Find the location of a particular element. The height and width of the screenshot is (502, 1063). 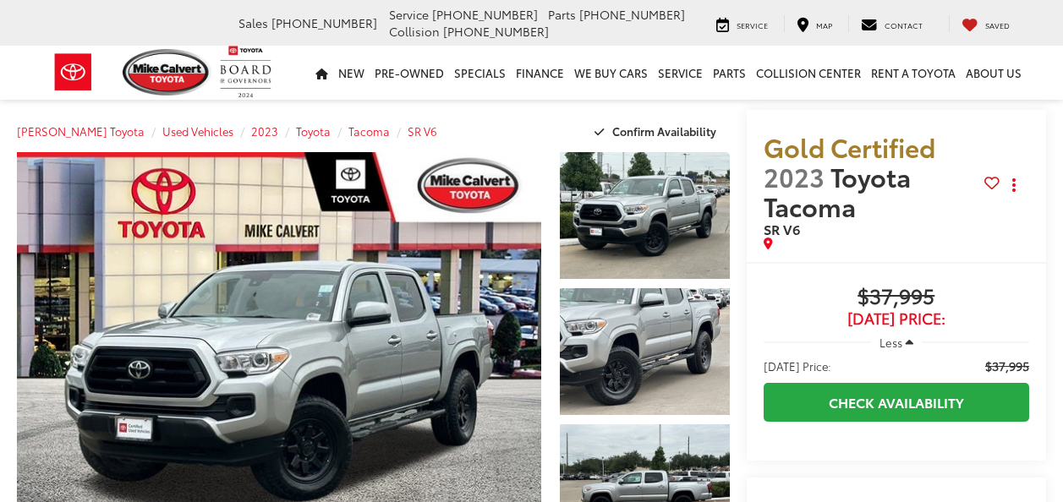

a: Finance is located at coordinates (540, 73).